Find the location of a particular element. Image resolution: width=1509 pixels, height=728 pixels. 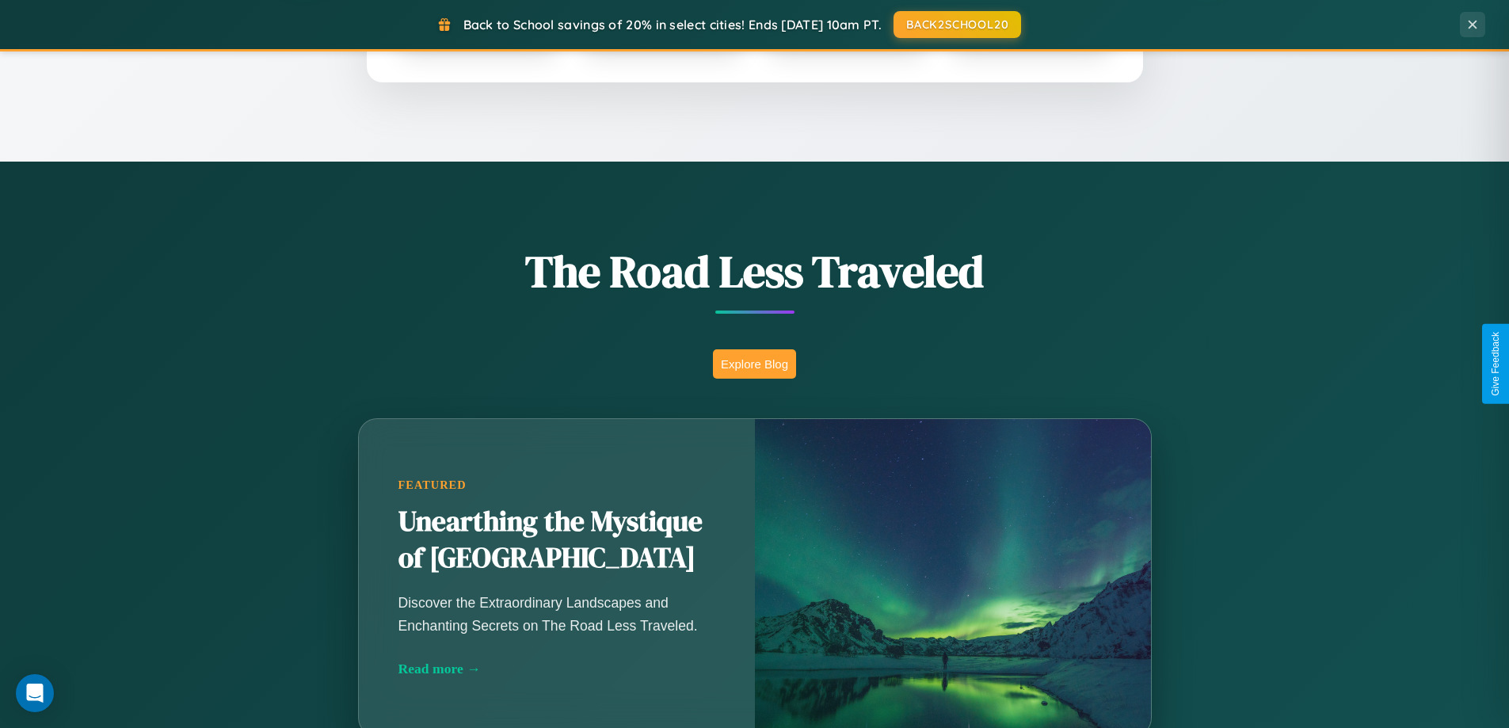

button: BACK2SCHOOL20 is located at coordinates (957, 25).